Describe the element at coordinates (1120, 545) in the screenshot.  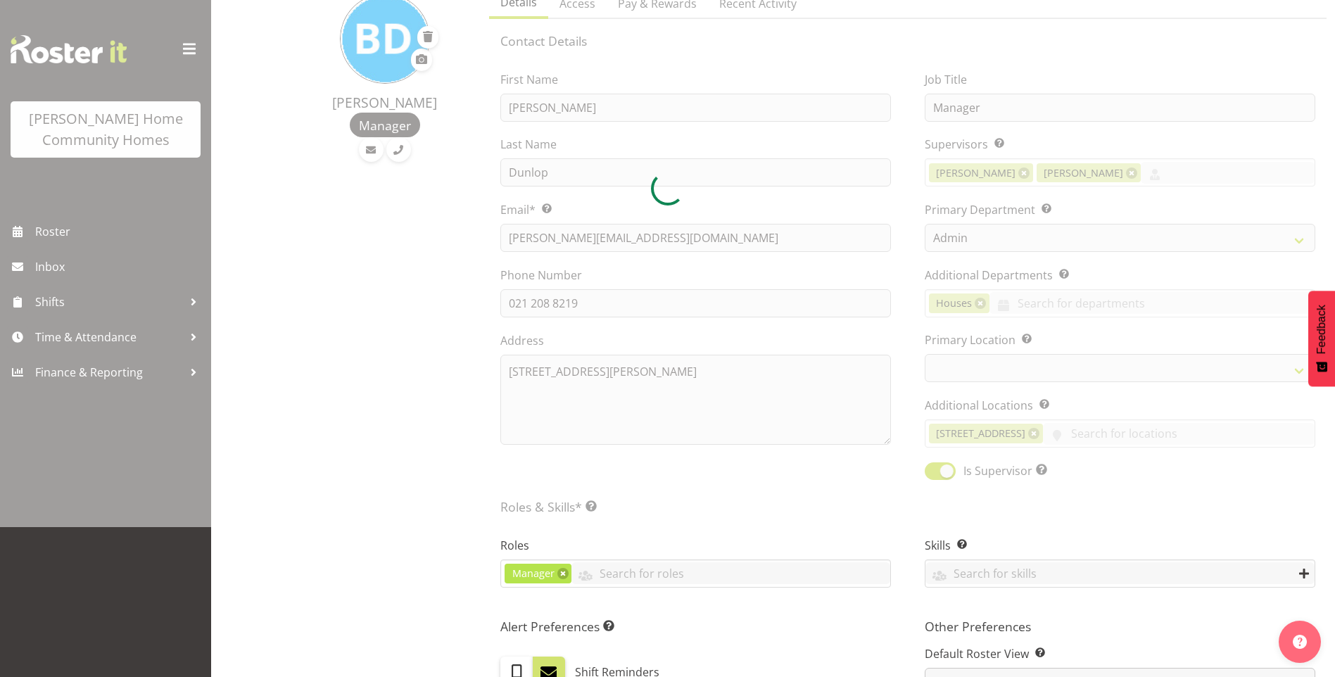
I see `label: Skills` at that location.